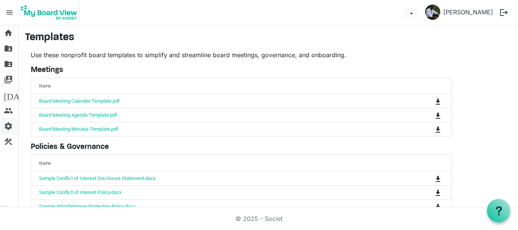  Describe the element at coordinates (80, 192) in the screenshot. I see `a: Sample Conflict of Interest Policy.docx` at that location.